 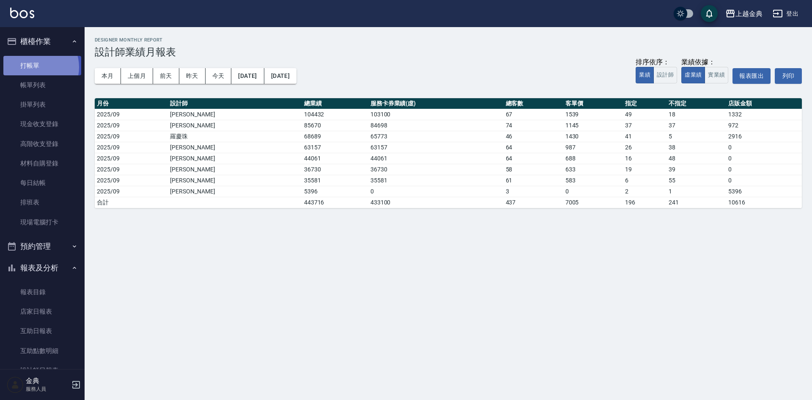 What do you see at coordinates (235, 136) in the screenshot?
I see `td: 羅慶珠` at bounding box center [235, 136].